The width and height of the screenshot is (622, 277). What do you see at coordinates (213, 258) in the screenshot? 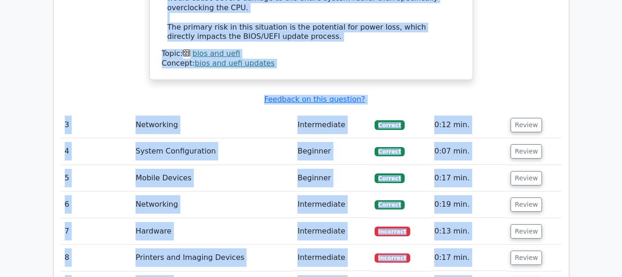
I see `td: Printers and Imaging Devices` at bounding box center [213, 258].